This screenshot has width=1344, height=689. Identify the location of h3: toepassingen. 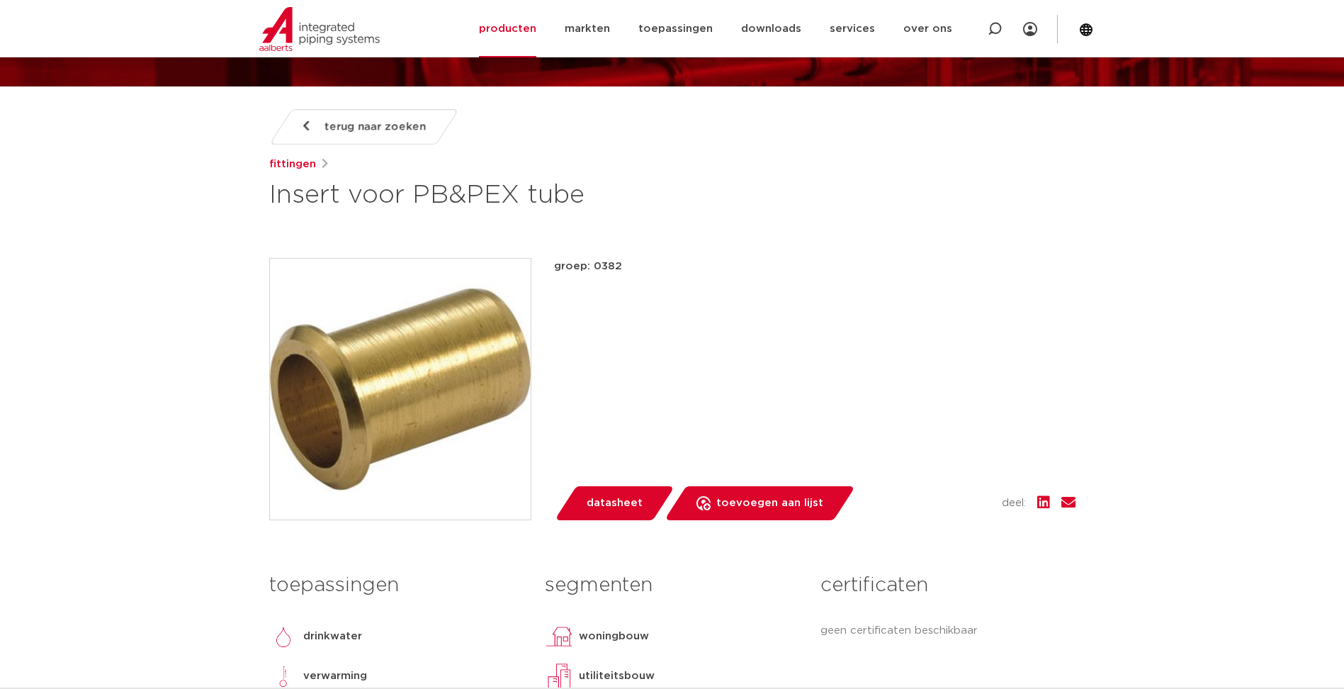
(396, 585).